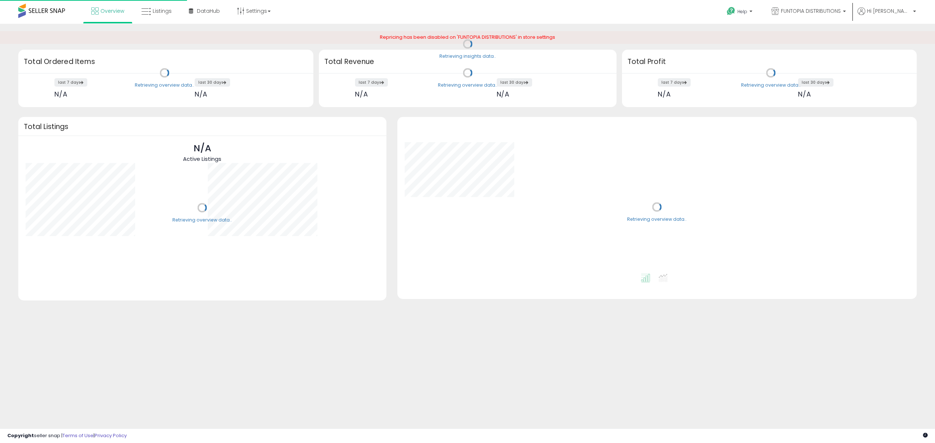 The height and width of the screenshot is (443, 935). Describe the element at coordinates (162, 11) in the screenshot. I see `span: Listings` at that location.